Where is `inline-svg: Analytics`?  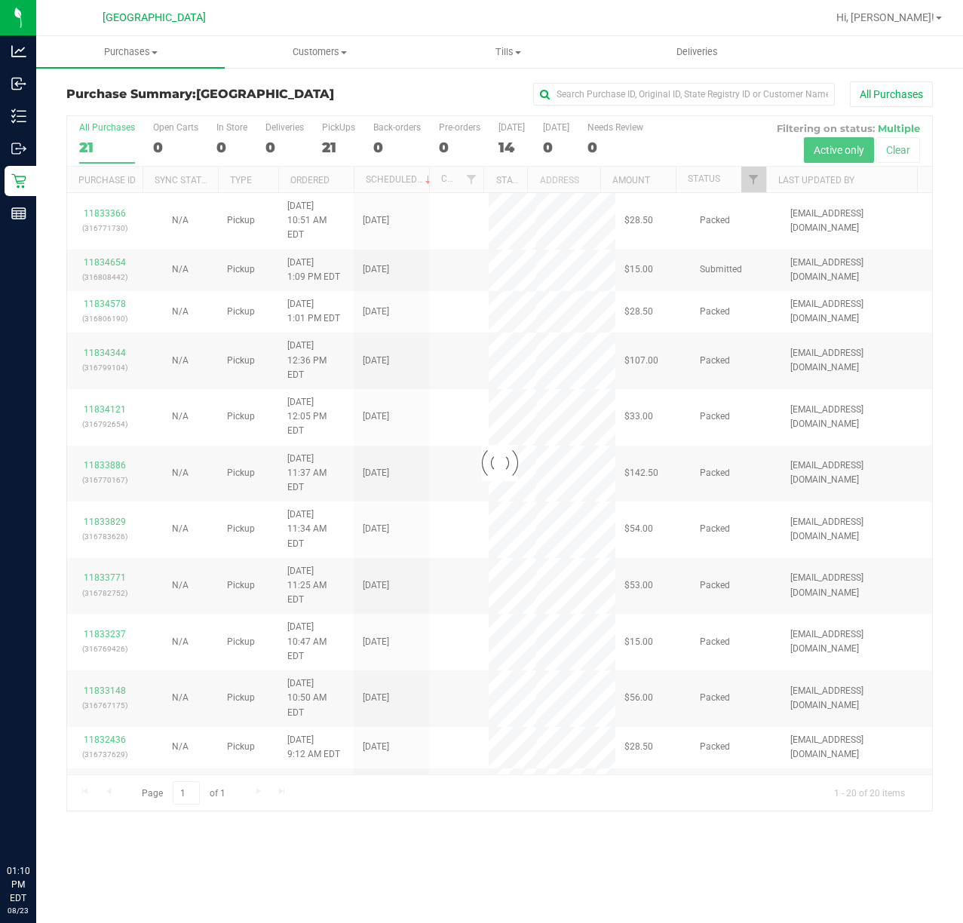 inline-svg: Analytics is located at coordinates (19, 51).